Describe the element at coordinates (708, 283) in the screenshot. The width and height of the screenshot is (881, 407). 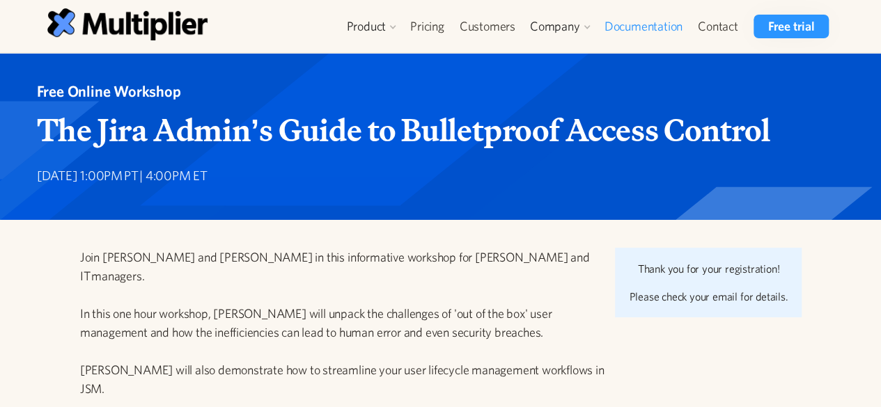
I see `div: Thank you for your registration! Please check your email for details.` at that location.